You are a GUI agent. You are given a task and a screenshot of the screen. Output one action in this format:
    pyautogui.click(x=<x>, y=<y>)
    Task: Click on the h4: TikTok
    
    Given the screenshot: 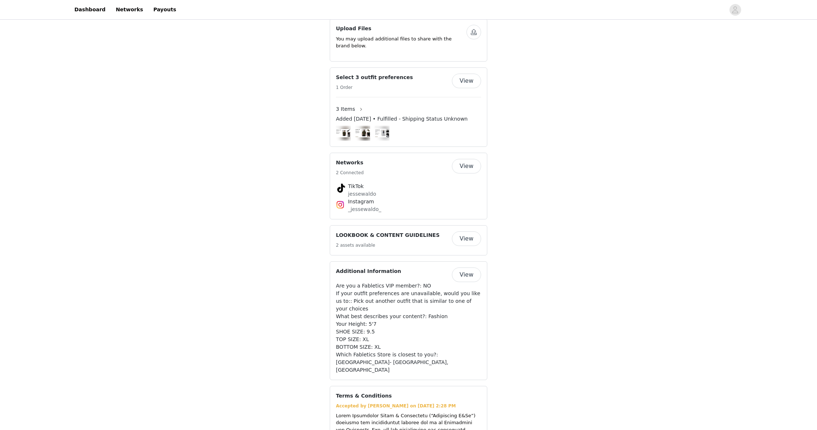 What is the action you would take?
    pyautogui.click(x=408, y=186)
    